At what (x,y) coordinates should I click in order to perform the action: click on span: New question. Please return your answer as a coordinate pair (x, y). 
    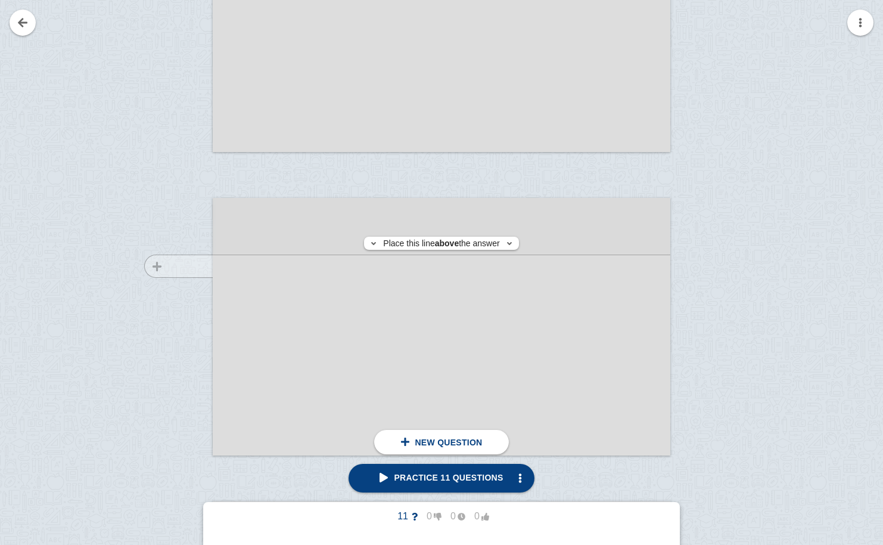
    Looking at the image, I should click on (448, 442).